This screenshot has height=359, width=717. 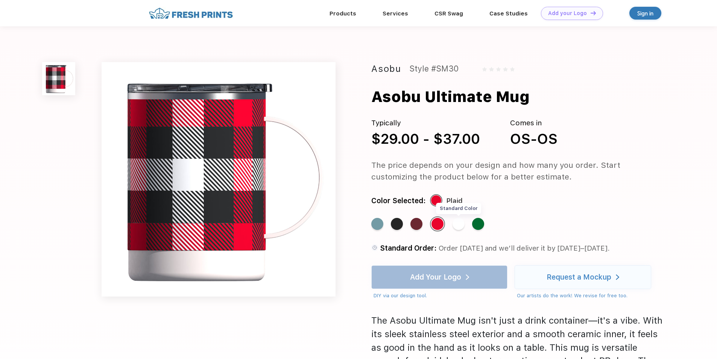 I want to click on div: DIY via our design tool., so click(x=441, y=296).